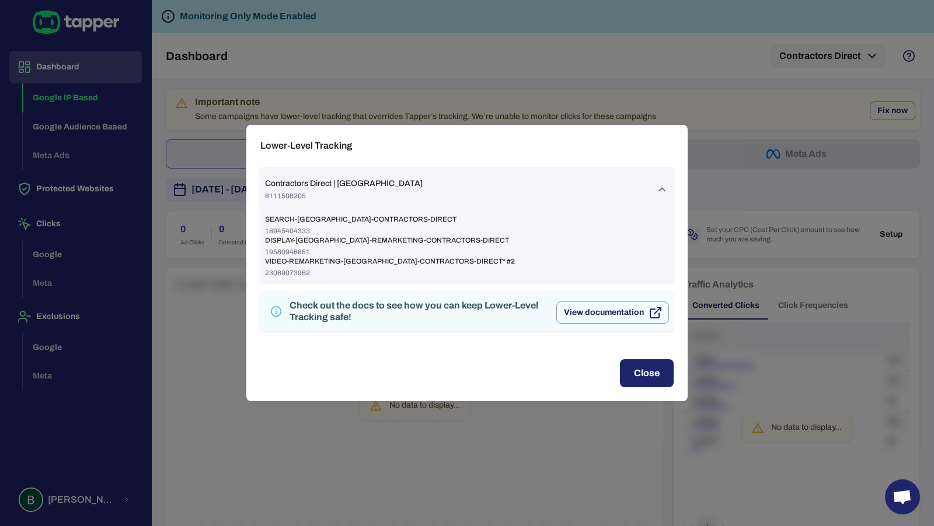  I want to click on span: 18945404333, so click(467, 231).